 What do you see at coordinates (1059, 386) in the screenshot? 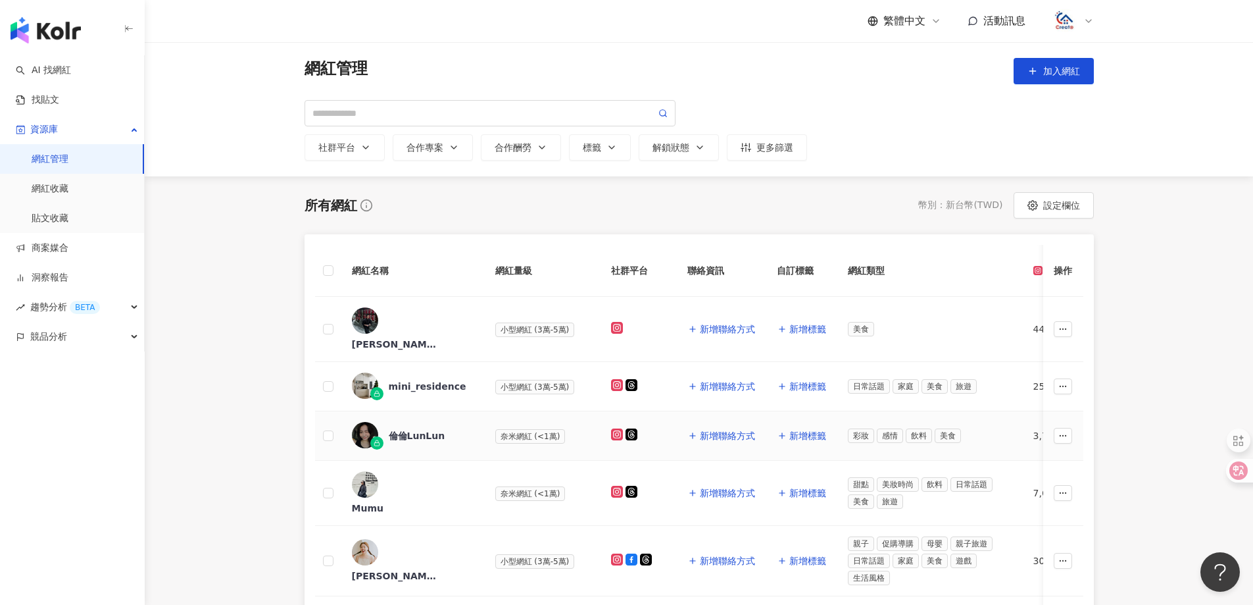
I see `div: 25,148` at bounding box center [1059, 386].